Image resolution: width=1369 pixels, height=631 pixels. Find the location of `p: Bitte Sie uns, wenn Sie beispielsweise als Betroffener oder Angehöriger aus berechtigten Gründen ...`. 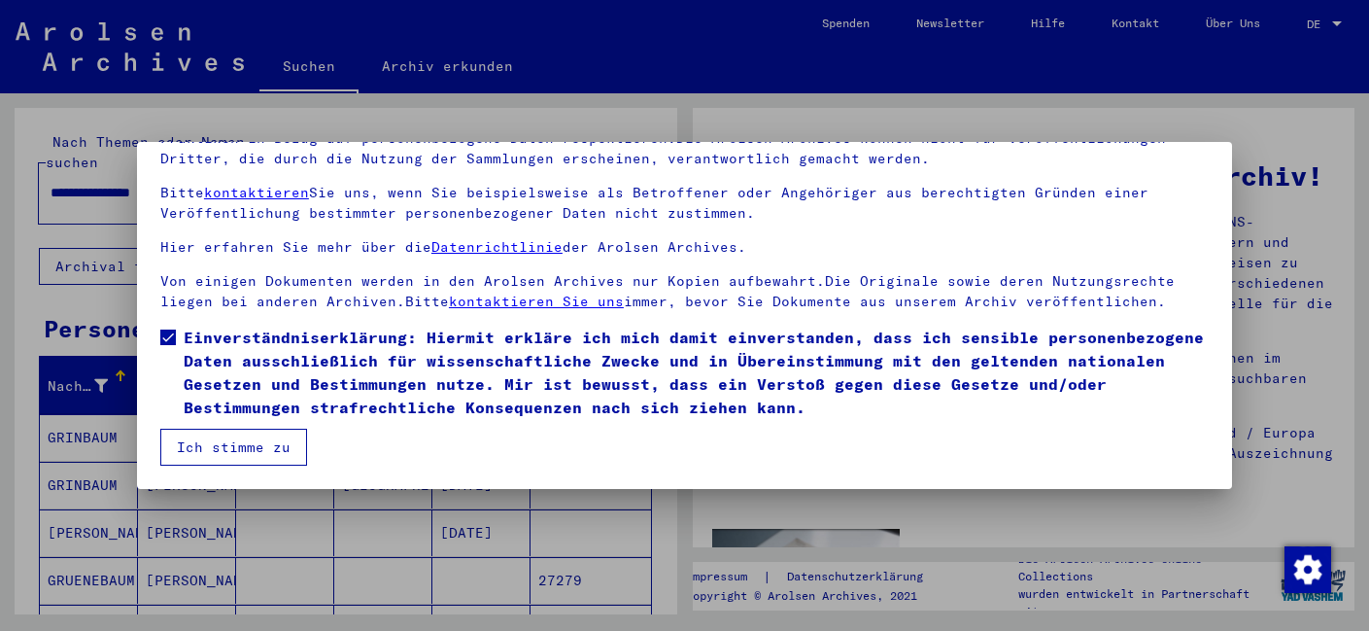

p: Bitte Sie uns, wenn Sie beispielsweise als Betroffener oder Angehöriger aus berechtigten Gründen ... is located at coordinates (684, 203).